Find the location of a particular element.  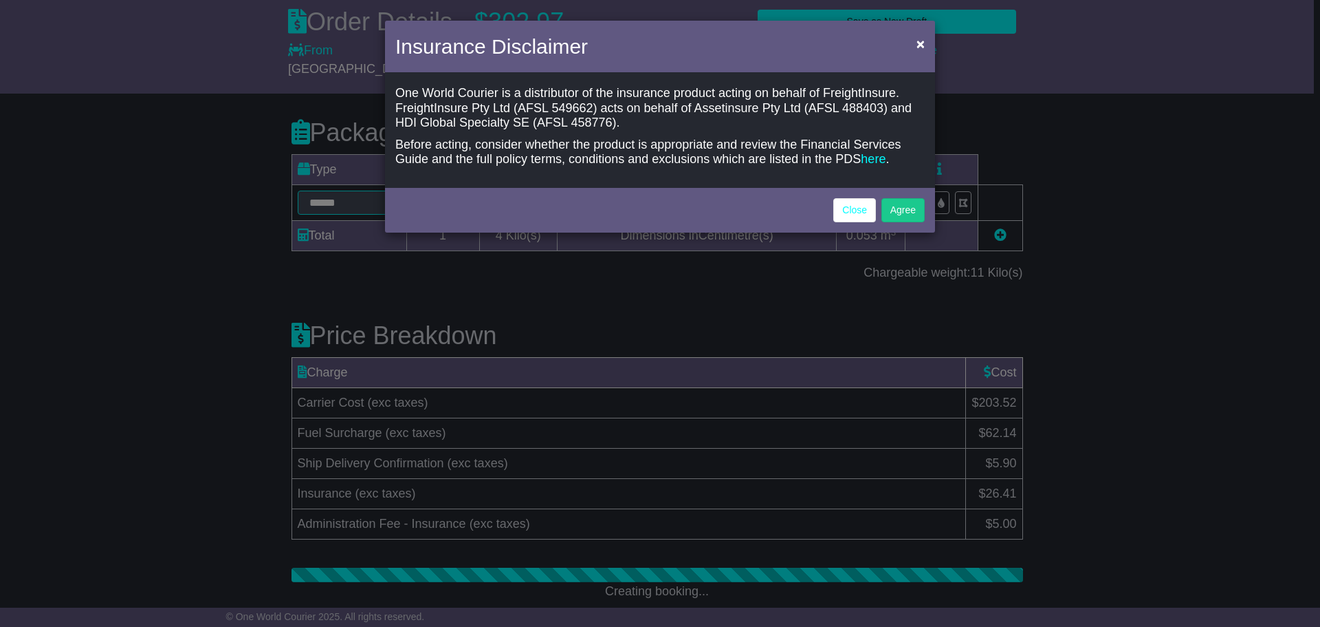

p: Before acting, consider whether the product is appropriate and review the Financial Services Guid... is located at coordinates (660, 152).